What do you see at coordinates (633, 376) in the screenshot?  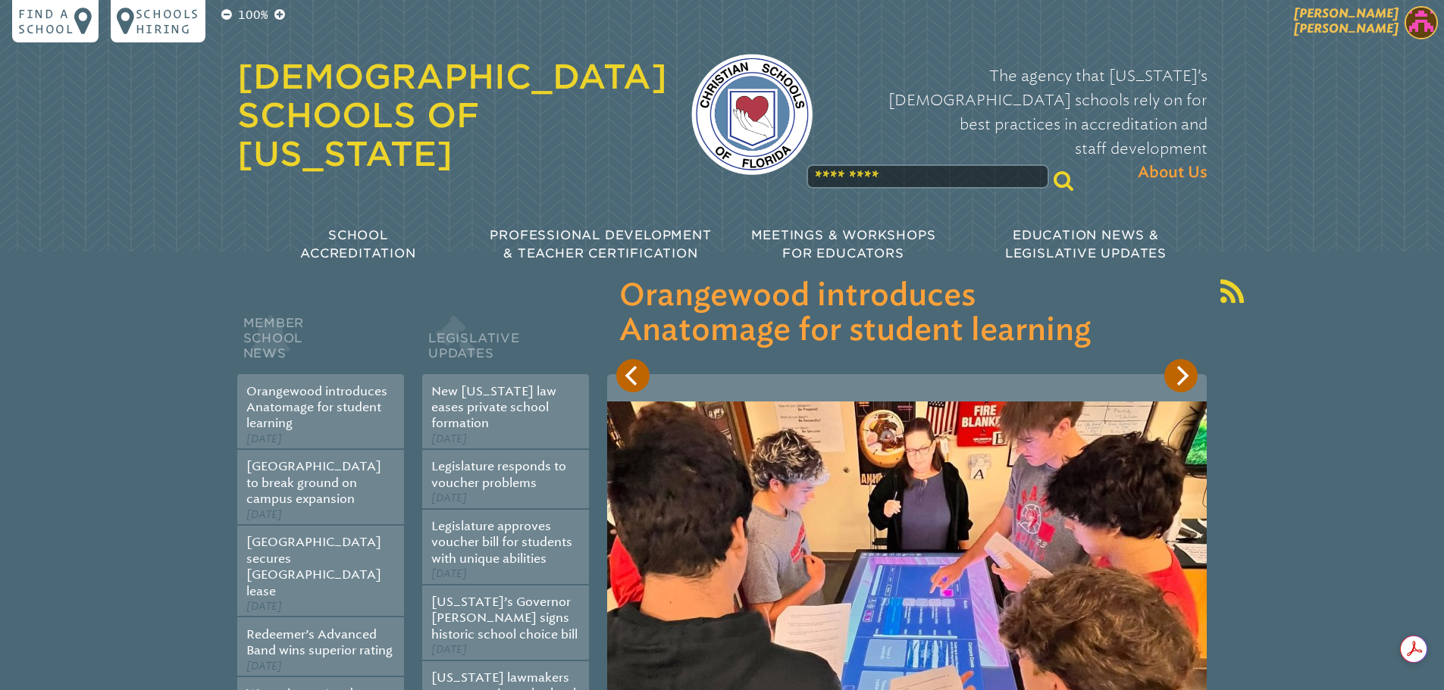 I see `button: Previous` at bounding box center [633, 376].